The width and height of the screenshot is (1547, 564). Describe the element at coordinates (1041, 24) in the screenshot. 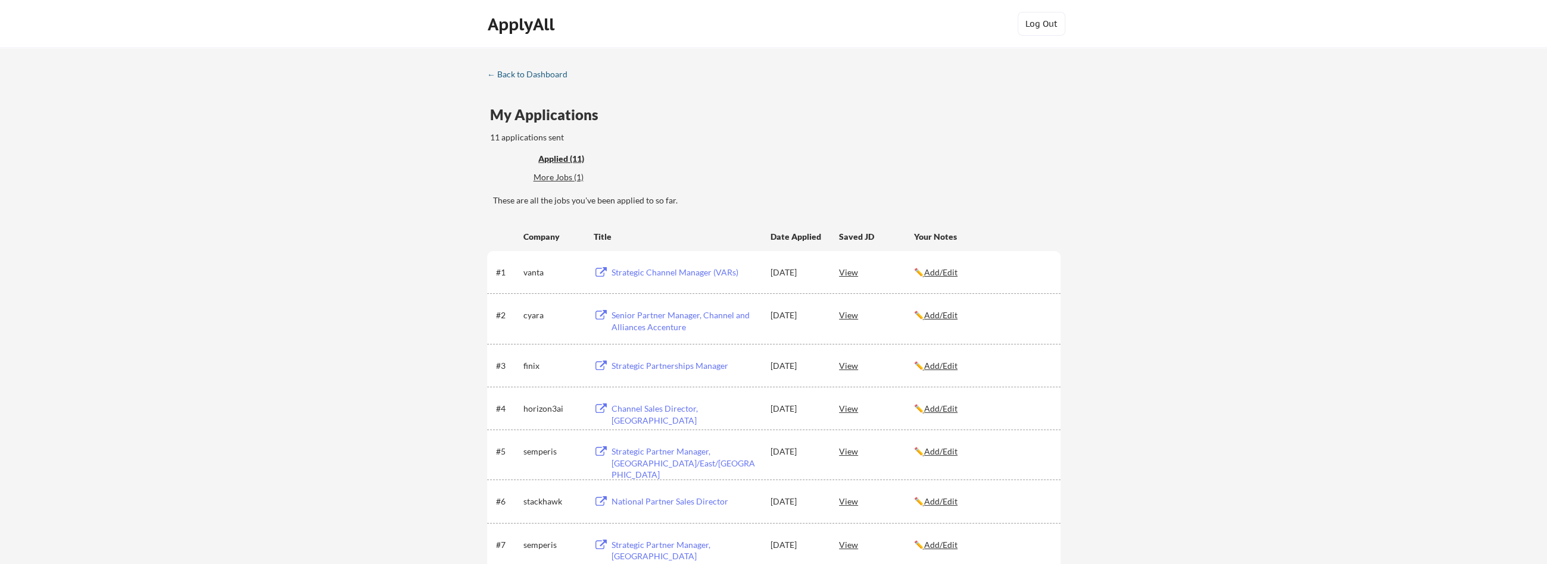

I see `button: Log Out` at that location.